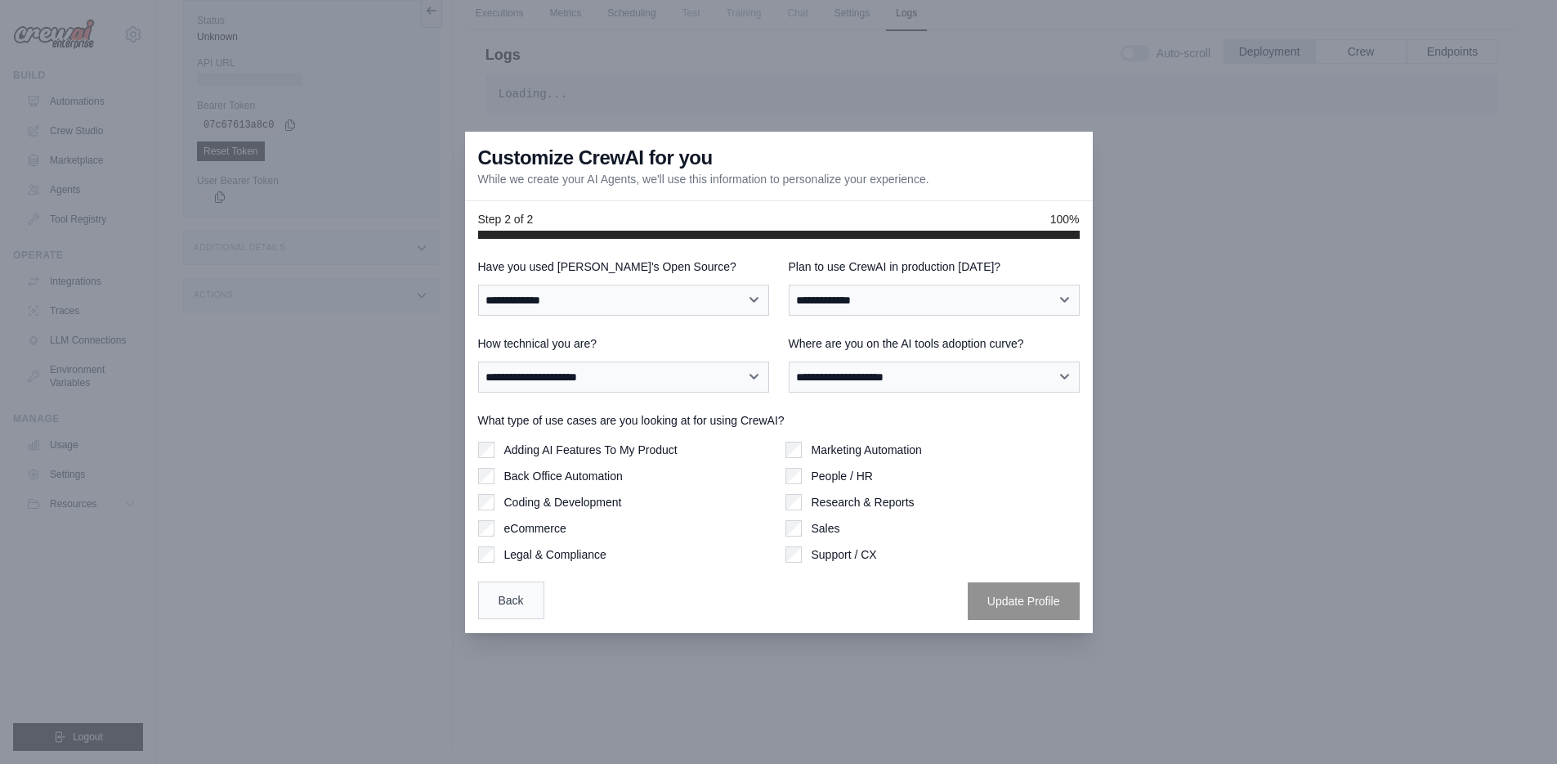 This screenshot has height=764, width=1557. I want to click on span: 100%, so click(1065, 219).